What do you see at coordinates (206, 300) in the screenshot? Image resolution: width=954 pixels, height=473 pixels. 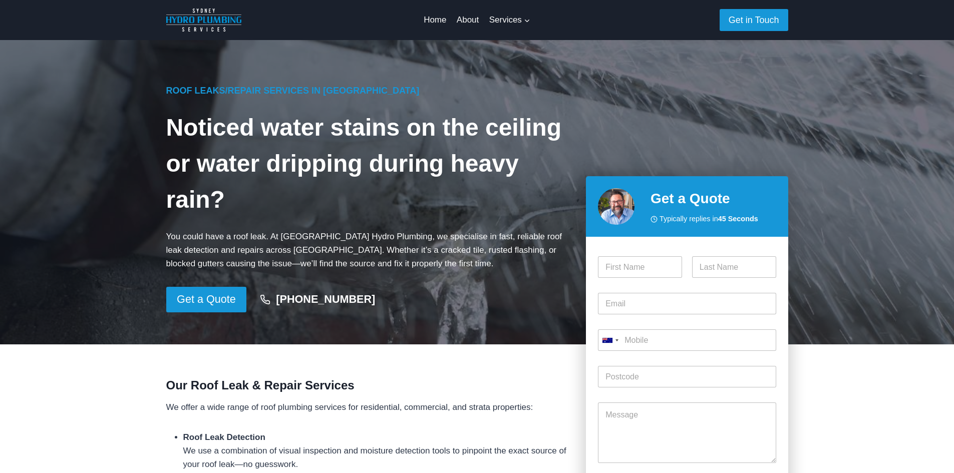 I see `a: Get a Quote` at bounding box center [206, 300].